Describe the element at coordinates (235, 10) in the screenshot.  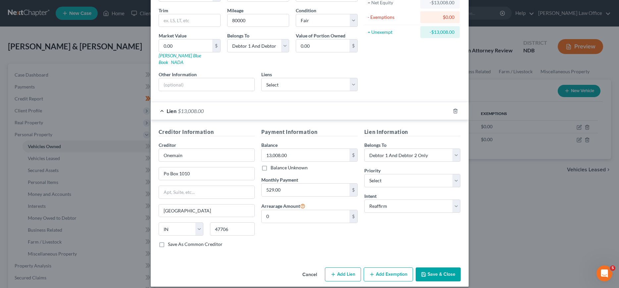
I see `label: Mileage` at that location.